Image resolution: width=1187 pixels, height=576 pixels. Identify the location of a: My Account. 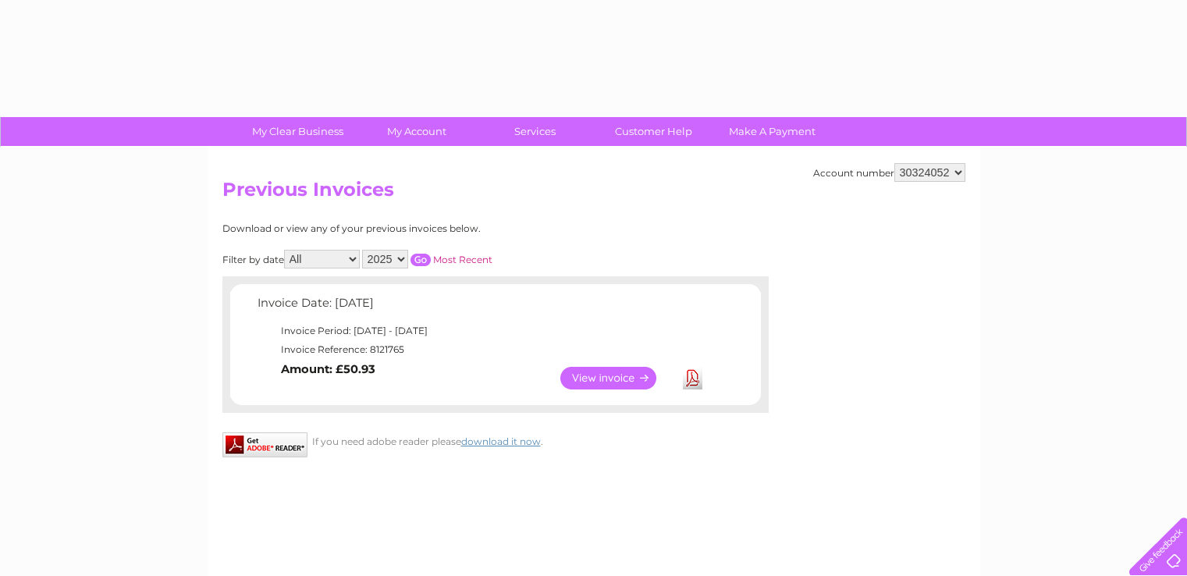
(416, 131).